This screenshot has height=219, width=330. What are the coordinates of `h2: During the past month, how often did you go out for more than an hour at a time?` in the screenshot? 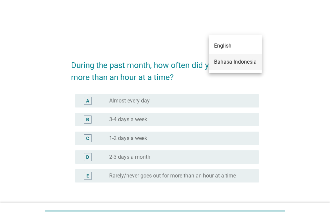 It's located at (165, 68).